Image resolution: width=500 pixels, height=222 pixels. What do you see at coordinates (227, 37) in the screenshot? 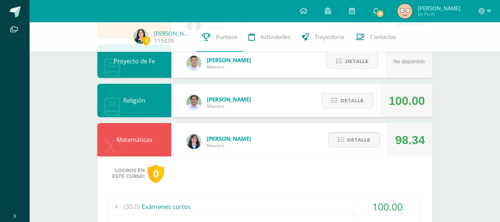
I see `span: Punteos` at bounding box center [227, 37].